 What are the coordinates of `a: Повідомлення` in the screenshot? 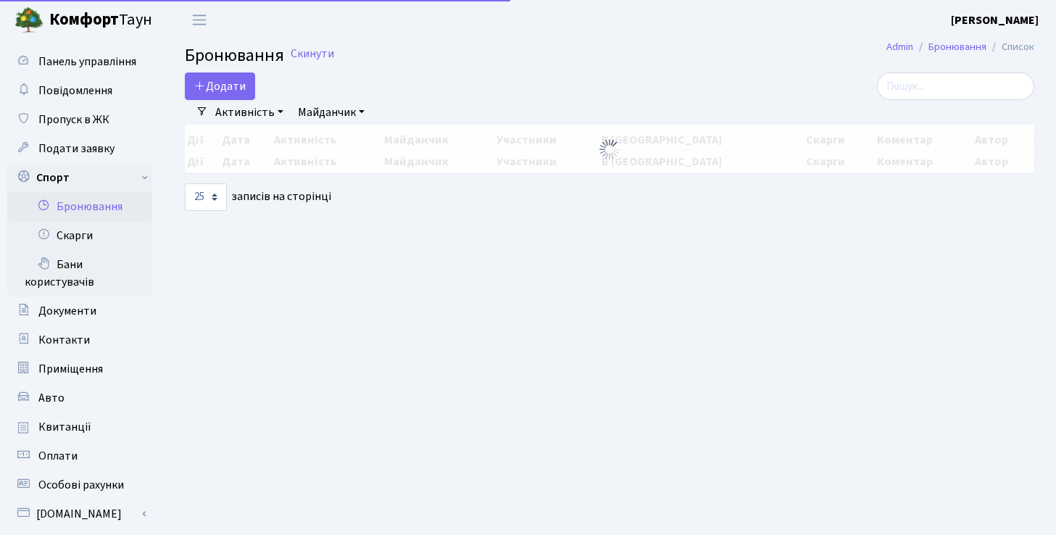 It's located at (80, 91).